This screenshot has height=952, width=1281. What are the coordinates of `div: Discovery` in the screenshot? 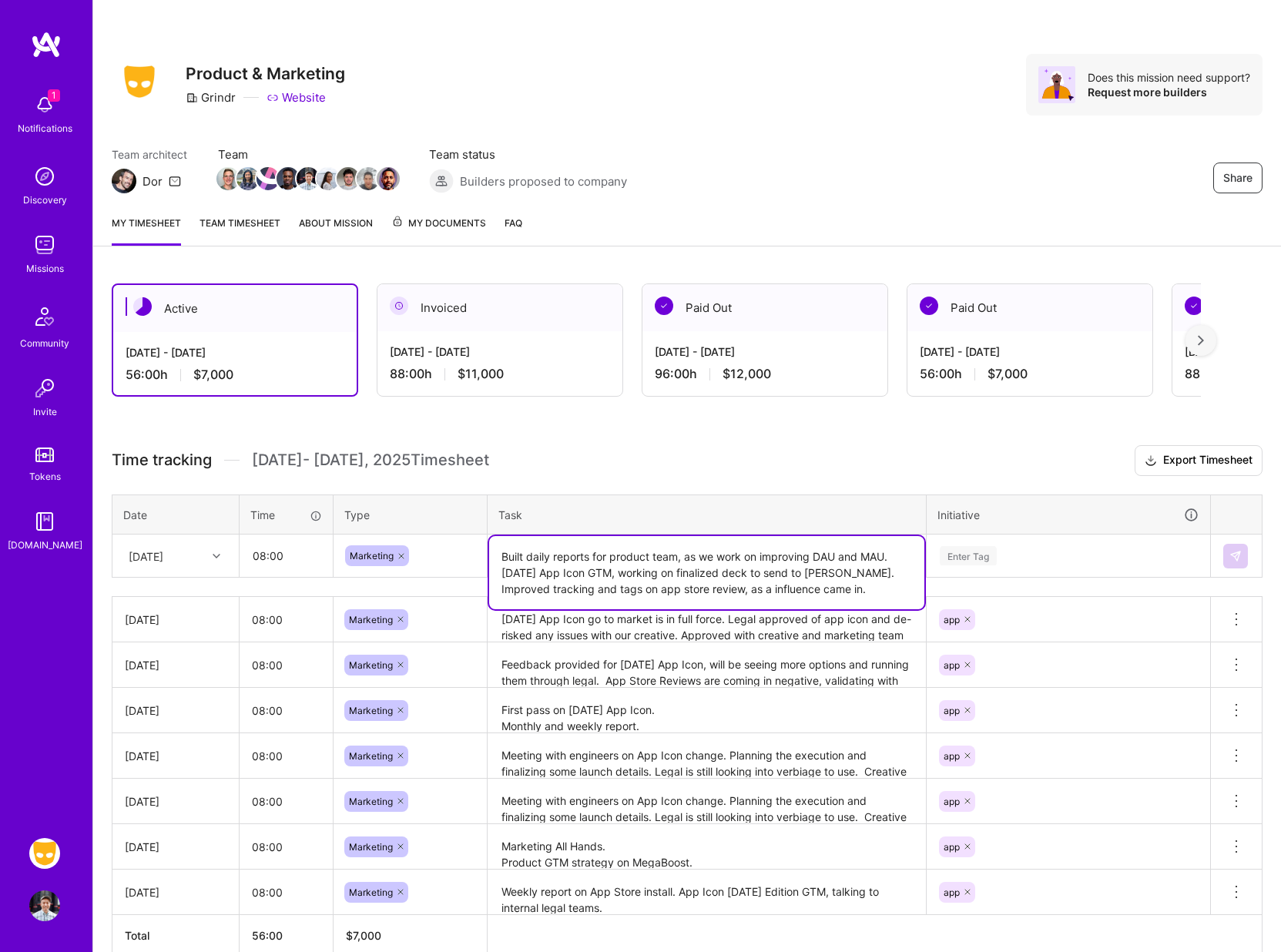 It's located at (45, 199).